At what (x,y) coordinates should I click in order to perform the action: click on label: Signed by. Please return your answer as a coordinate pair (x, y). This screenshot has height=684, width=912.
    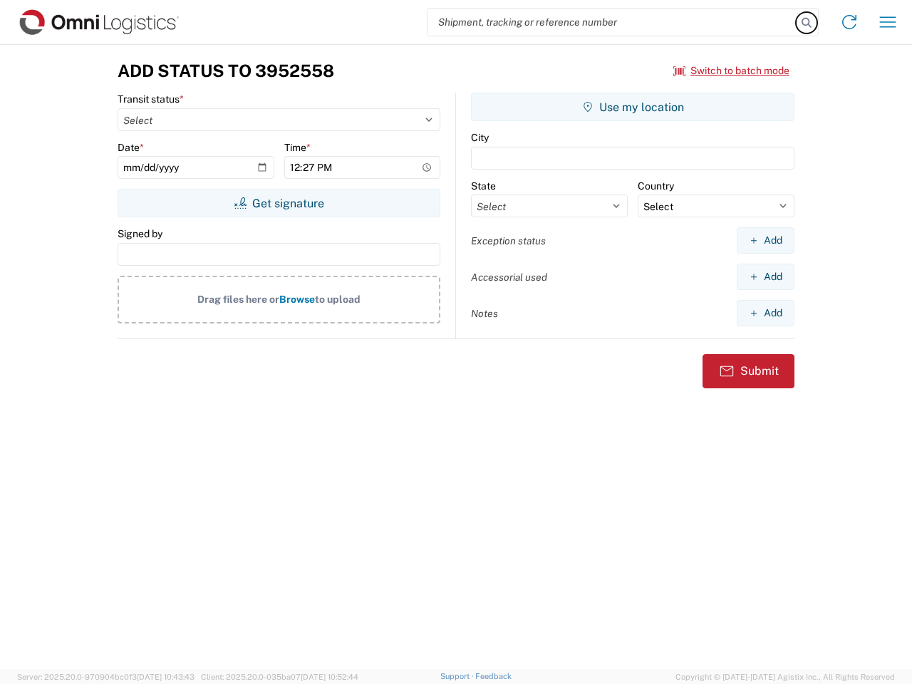
    Looking at the image, I should click on (140, 234).